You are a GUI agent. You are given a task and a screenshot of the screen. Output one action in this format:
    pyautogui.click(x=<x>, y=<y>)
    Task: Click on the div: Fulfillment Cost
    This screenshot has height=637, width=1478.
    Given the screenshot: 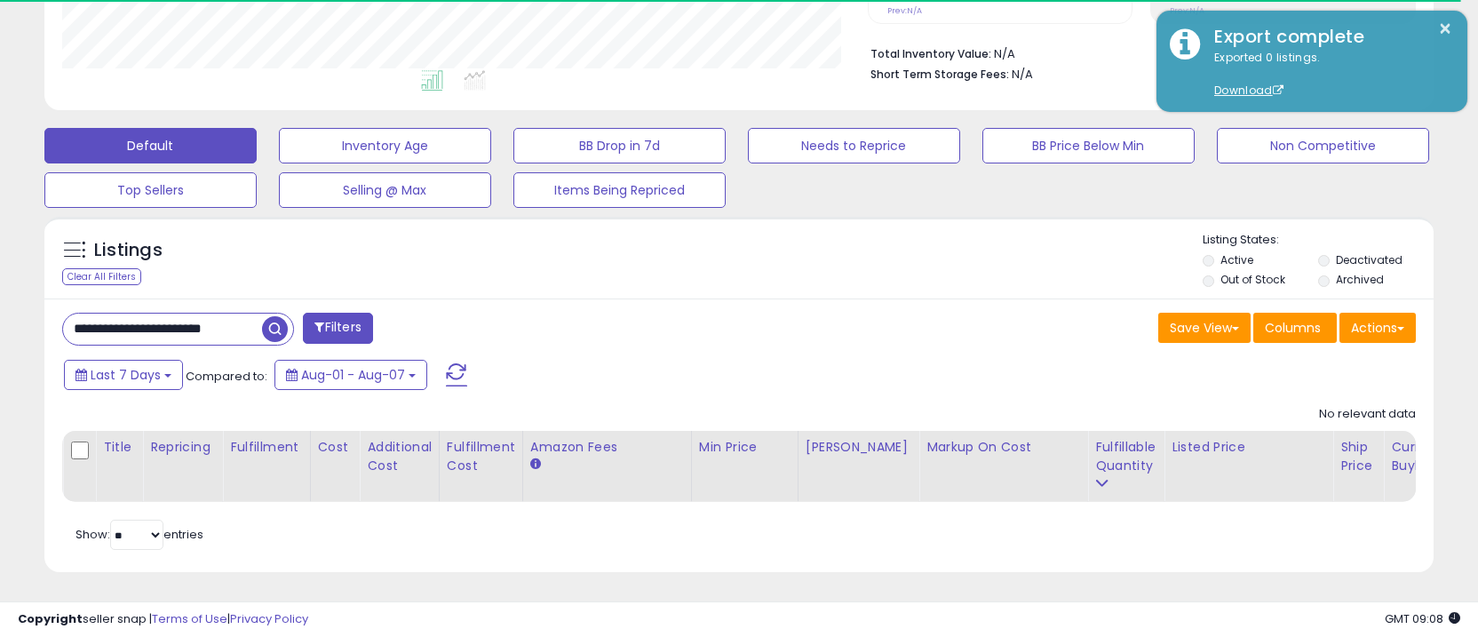 What is the action you would take?
    pyautogui.click(x=481, y=457)
    